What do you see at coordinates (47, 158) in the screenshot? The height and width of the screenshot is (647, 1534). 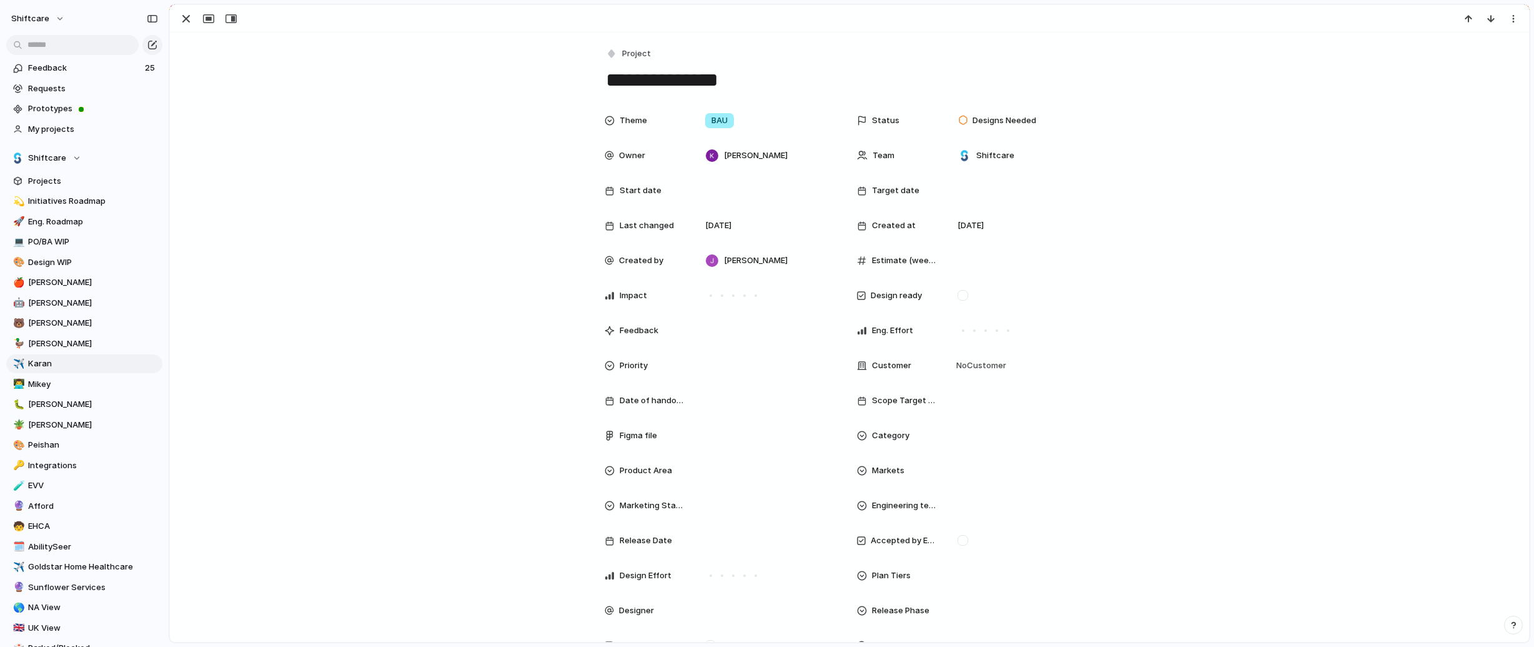 I see `span: Shiftcare` at bounding box center [47, 158].